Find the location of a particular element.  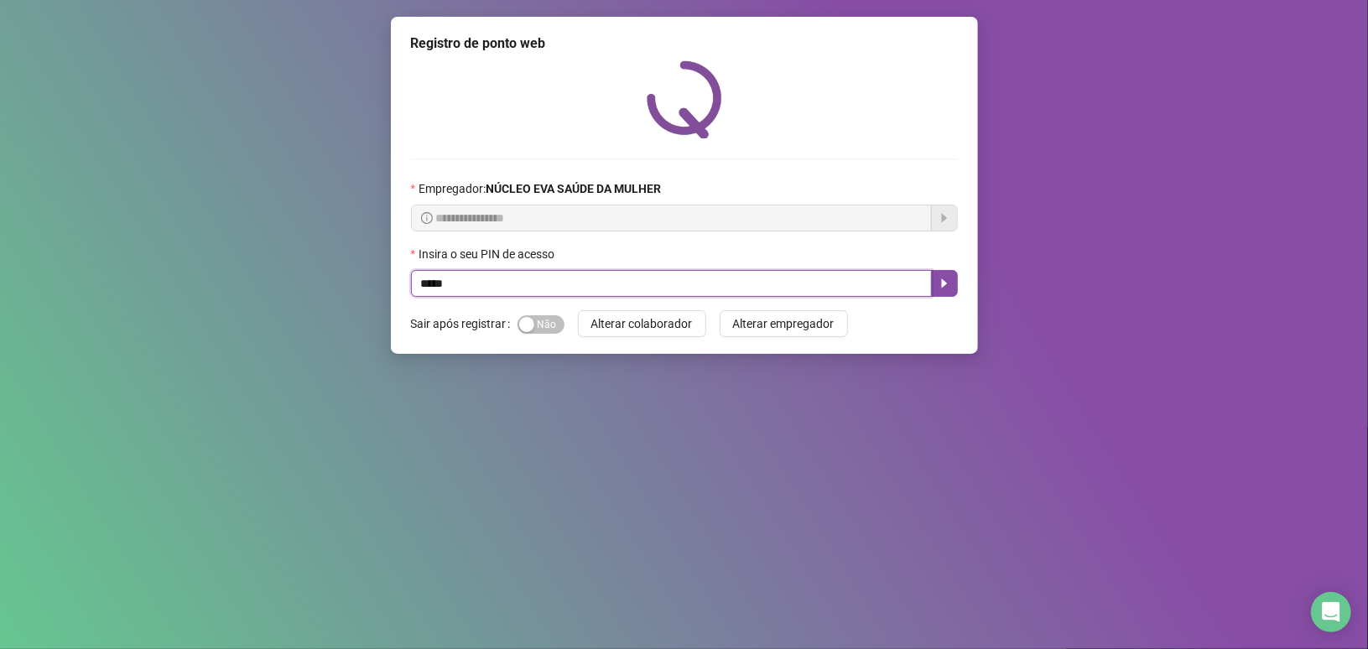

strong: NÚCLEO EVA SAÚDE DA MULHER is located at coordinates (573, 189).